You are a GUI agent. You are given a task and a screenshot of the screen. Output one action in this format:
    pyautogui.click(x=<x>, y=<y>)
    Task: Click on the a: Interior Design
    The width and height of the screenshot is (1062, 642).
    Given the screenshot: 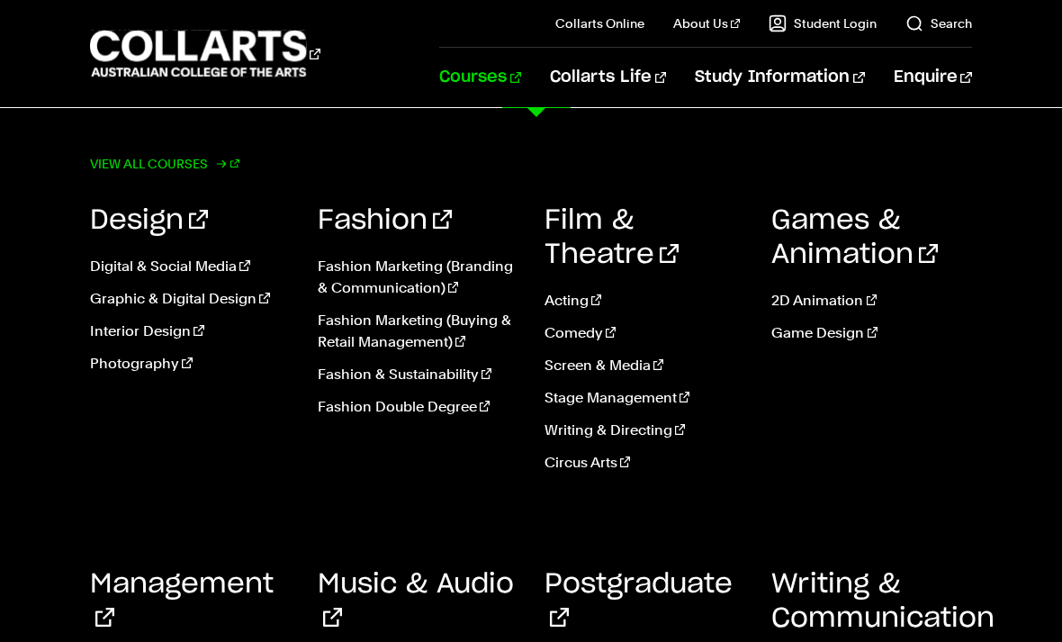 What is the action you would take?
    pyautogui.click(x=190, y=331)
    